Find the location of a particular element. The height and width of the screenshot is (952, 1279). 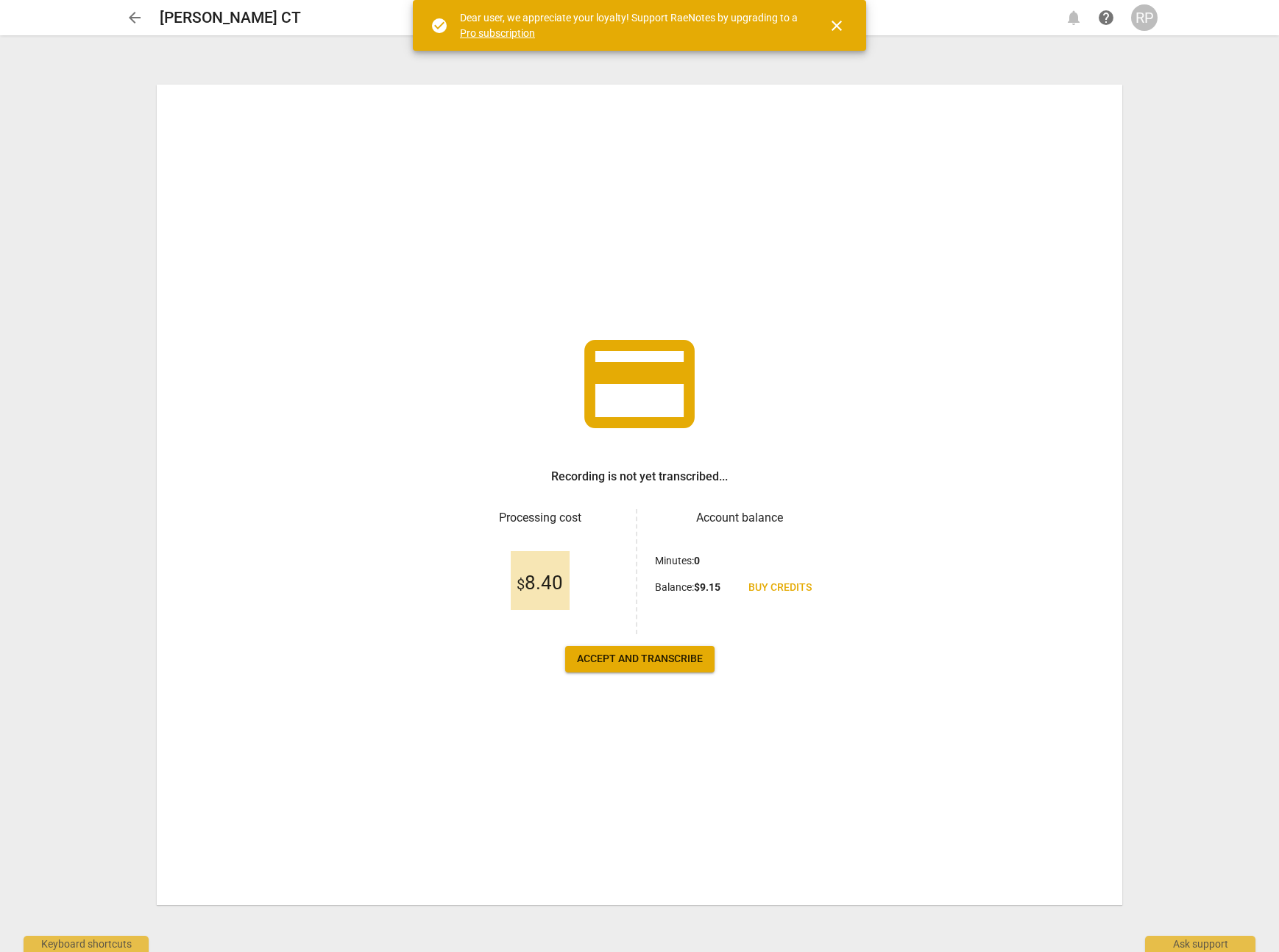

a: Help is located at coordinates (1106, 17).